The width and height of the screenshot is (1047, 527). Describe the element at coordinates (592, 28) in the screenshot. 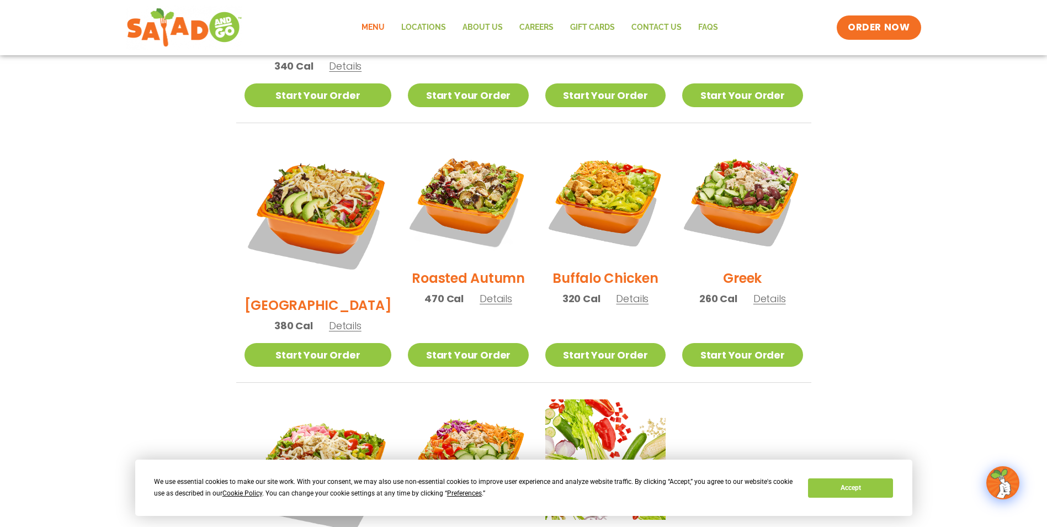

I see `a: GIFT CARDS` at that location.